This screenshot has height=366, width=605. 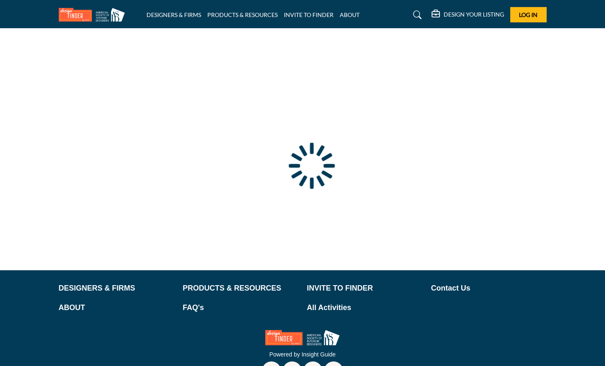 What do you see at coordinates (474, 14) in the screenshot?
I see `h5: DESIGN YOUR LISTING` at bounding box center [474, 14].